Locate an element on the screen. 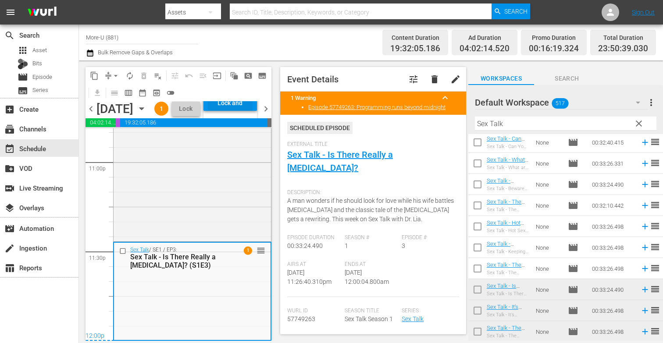 The height and width of the screenshot is (343, 663). span: Airs At is located at coordinates (313, 265).